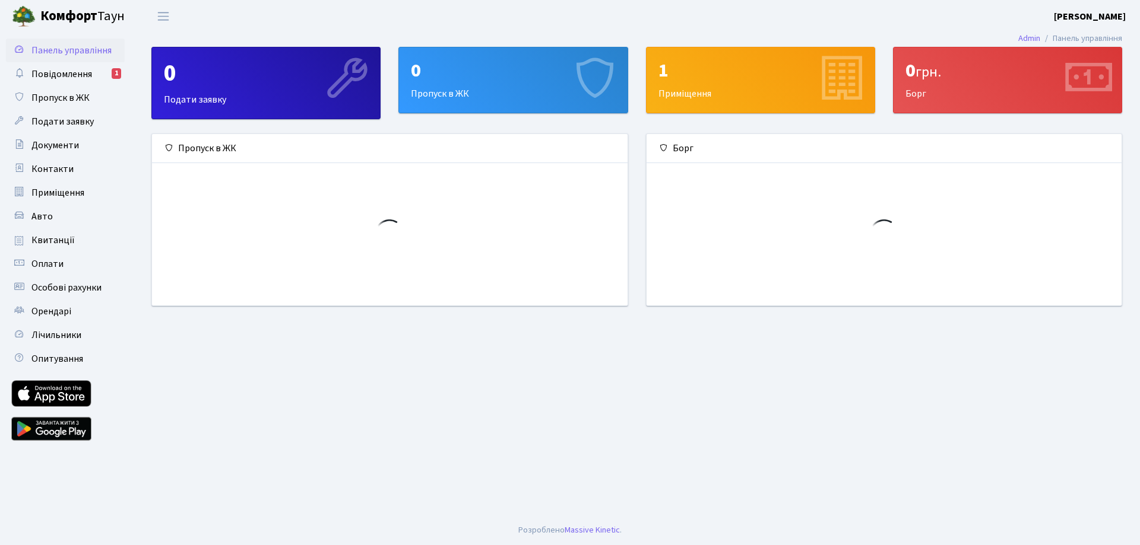 The image size is (1140, 545). What do you see at coordinates (66, 288) in the screenshot?
I see `span: Особові рахунки` at bounding box center [66, 288].